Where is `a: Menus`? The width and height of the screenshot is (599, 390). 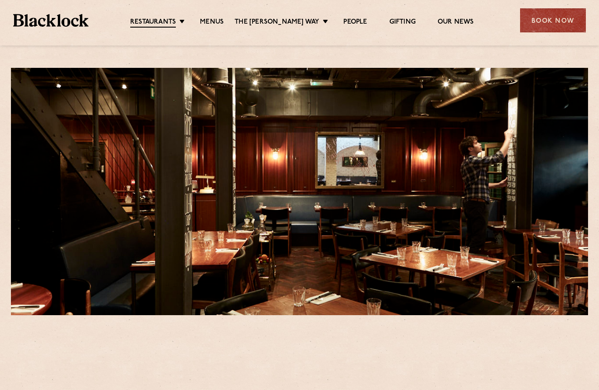 a: Menus is located at coordinates (212, 22).